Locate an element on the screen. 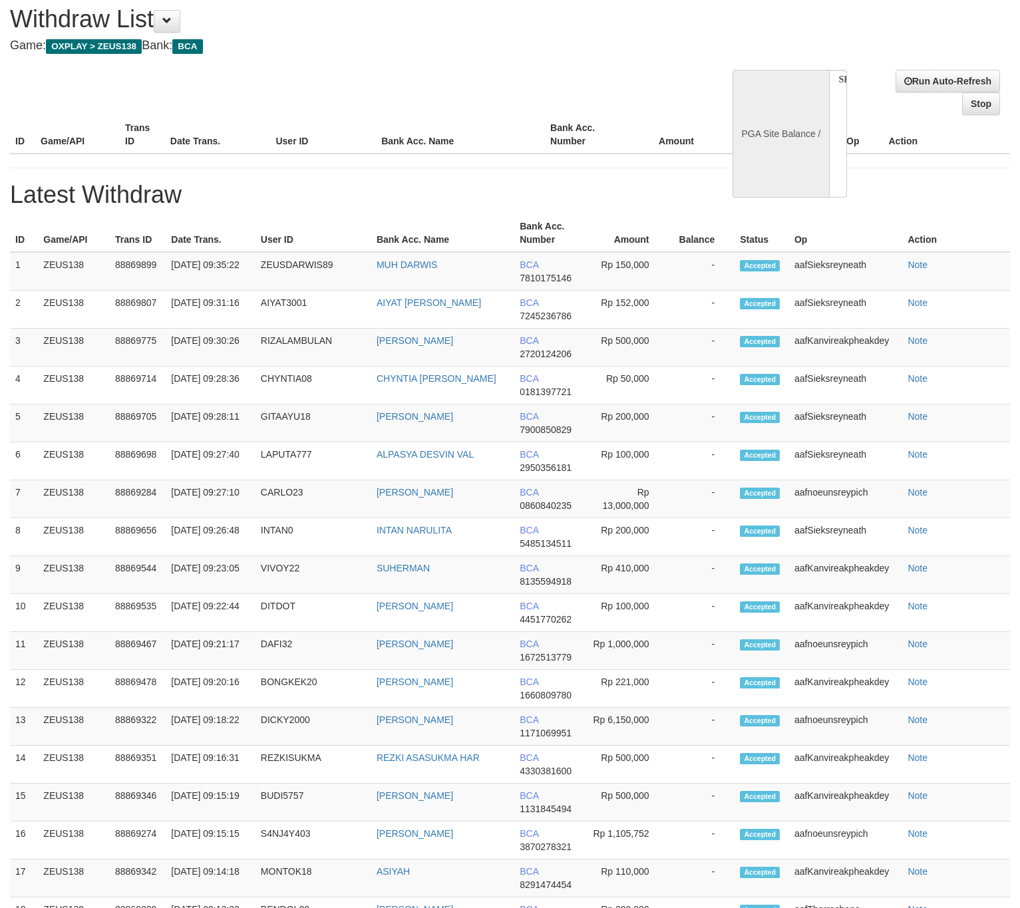 The height and width of the screenshot is (908, 1020). th: User ID is located at coordinates (323, 134).